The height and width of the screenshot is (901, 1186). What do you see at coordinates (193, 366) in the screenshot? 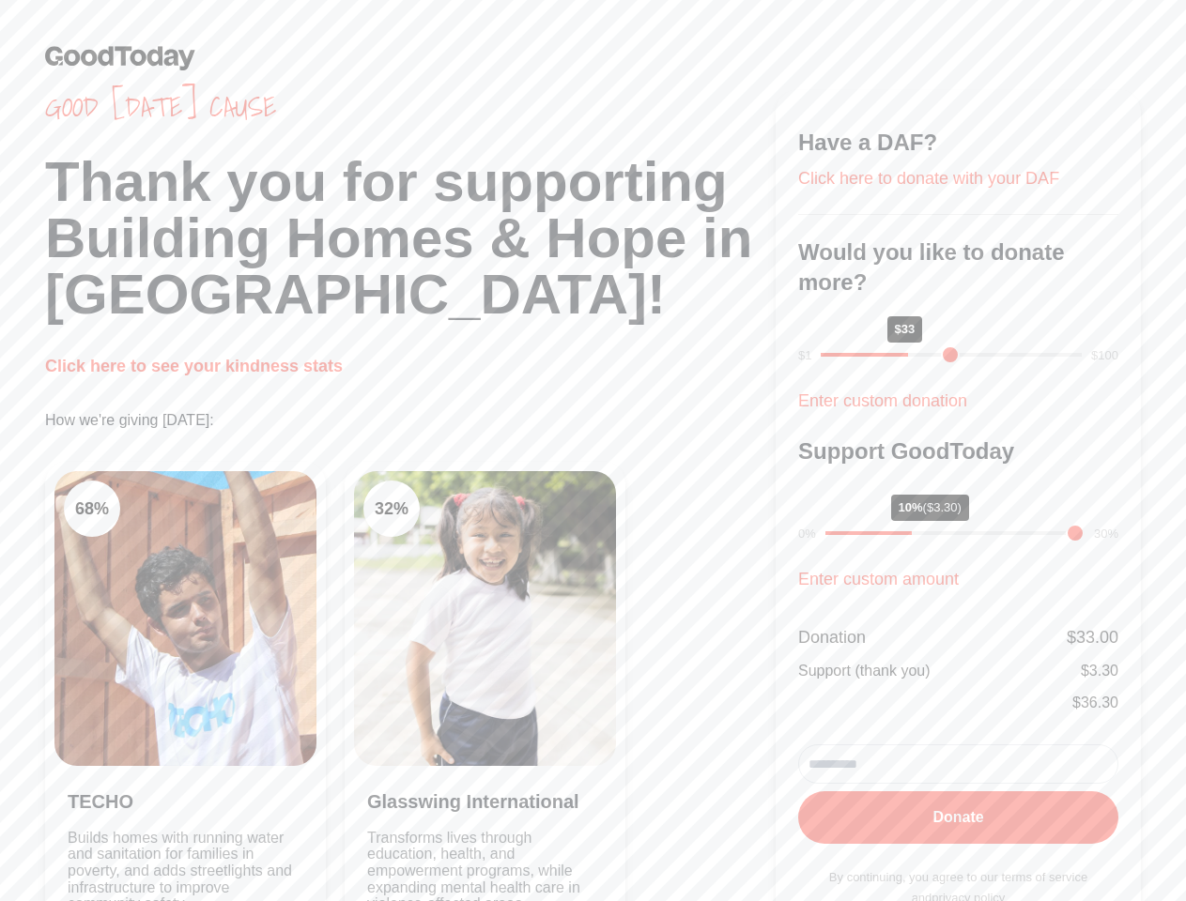
I see `a: Click here to see your kindness stats` at bounding box center [193, 366].